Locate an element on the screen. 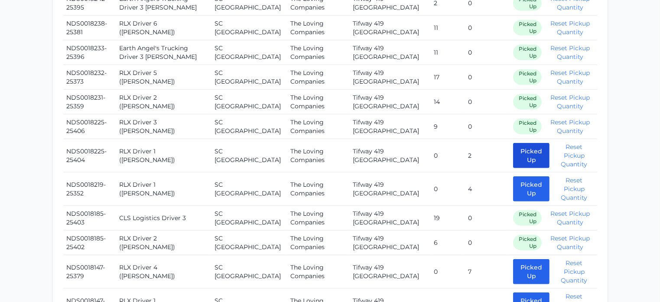 The width and height of the screenshot is (660, 302). td: NDS0018225-25404 is located at coordinates (89, 156).